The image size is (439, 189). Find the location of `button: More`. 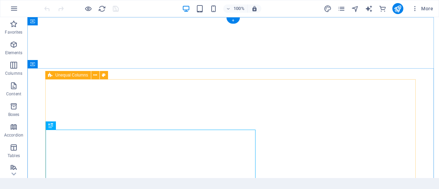

button: More is located at coordinates (422, 9).